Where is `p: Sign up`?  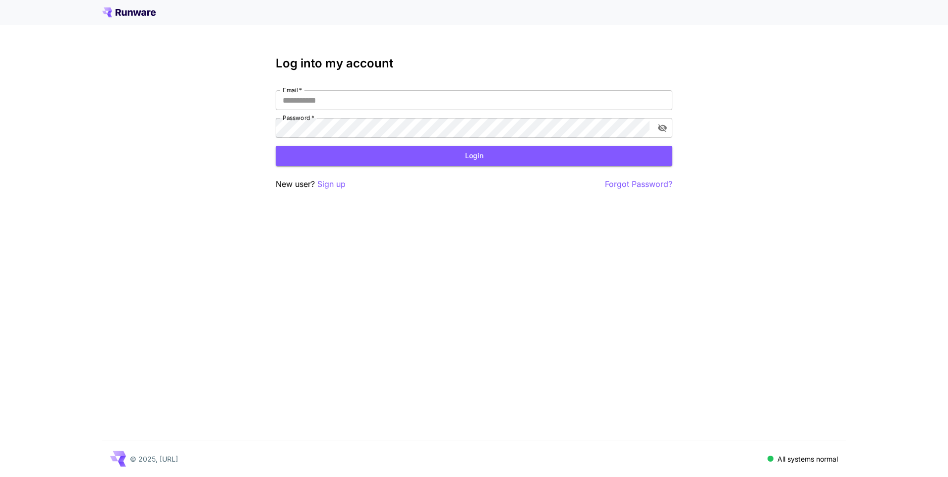 p: Sign up is located at coordinates (331, 184).